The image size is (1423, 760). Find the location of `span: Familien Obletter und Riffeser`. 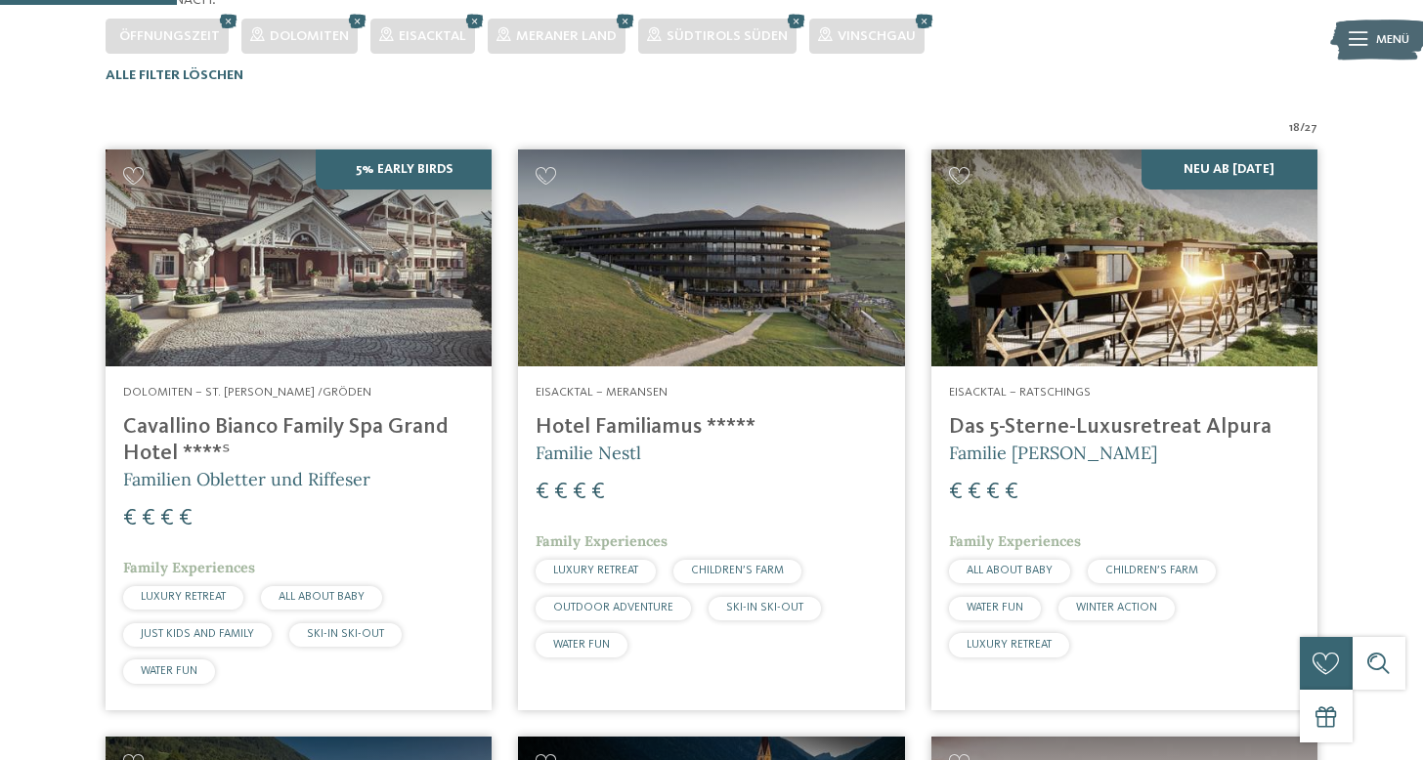

span: Familien Obletter und Riffeser is located at coordinates (246, 479).